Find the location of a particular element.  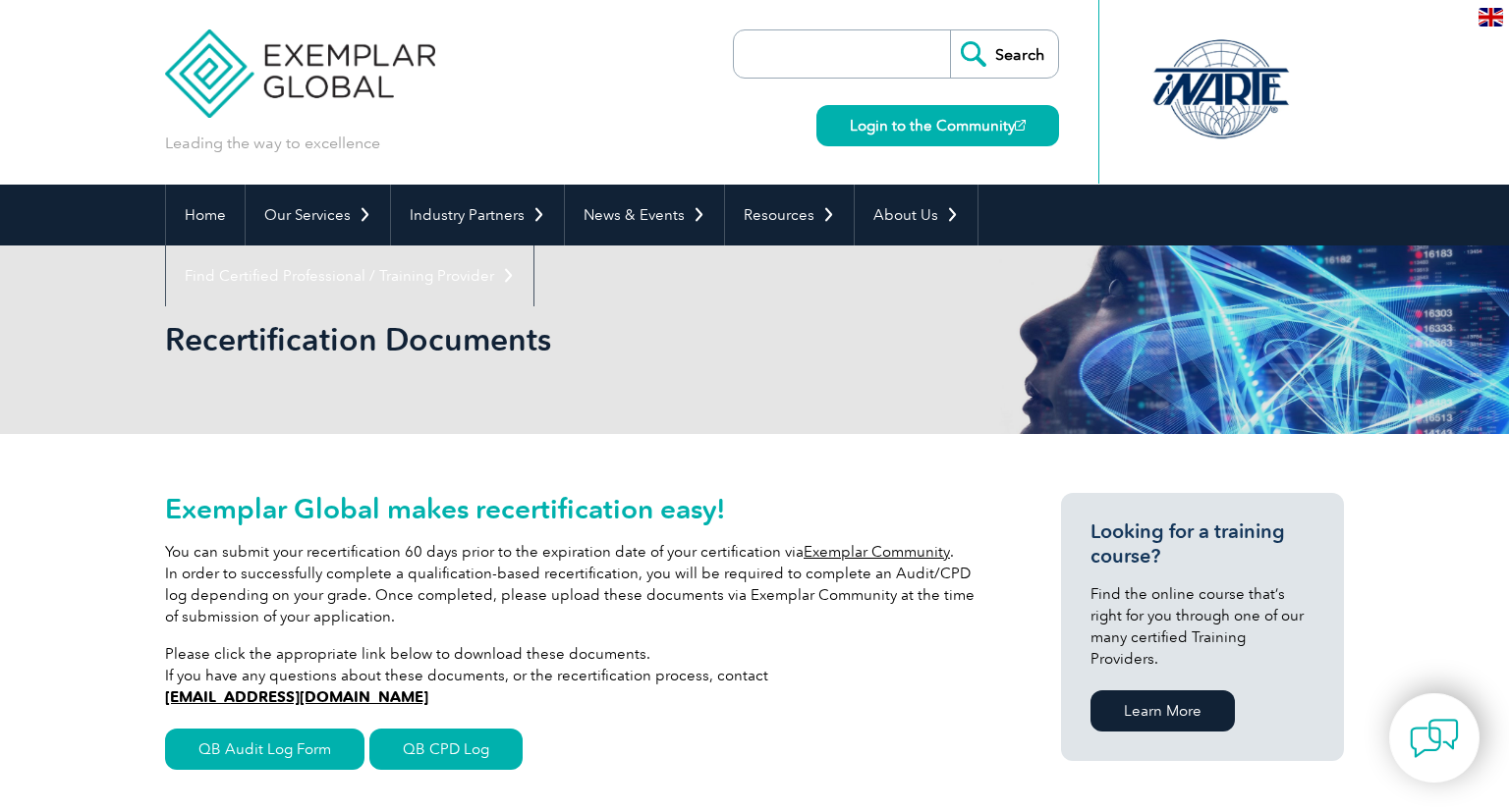

a: About Us is located at coordinates (915, 215).